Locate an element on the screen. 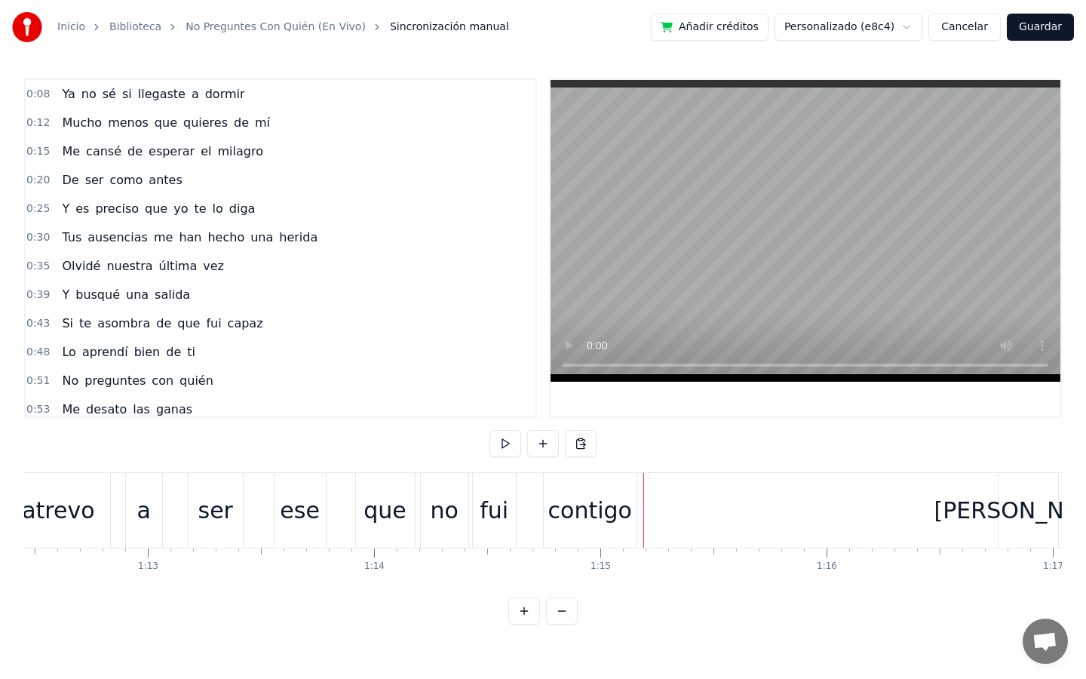  span: 0:48 is located at coordinates (38, 352).